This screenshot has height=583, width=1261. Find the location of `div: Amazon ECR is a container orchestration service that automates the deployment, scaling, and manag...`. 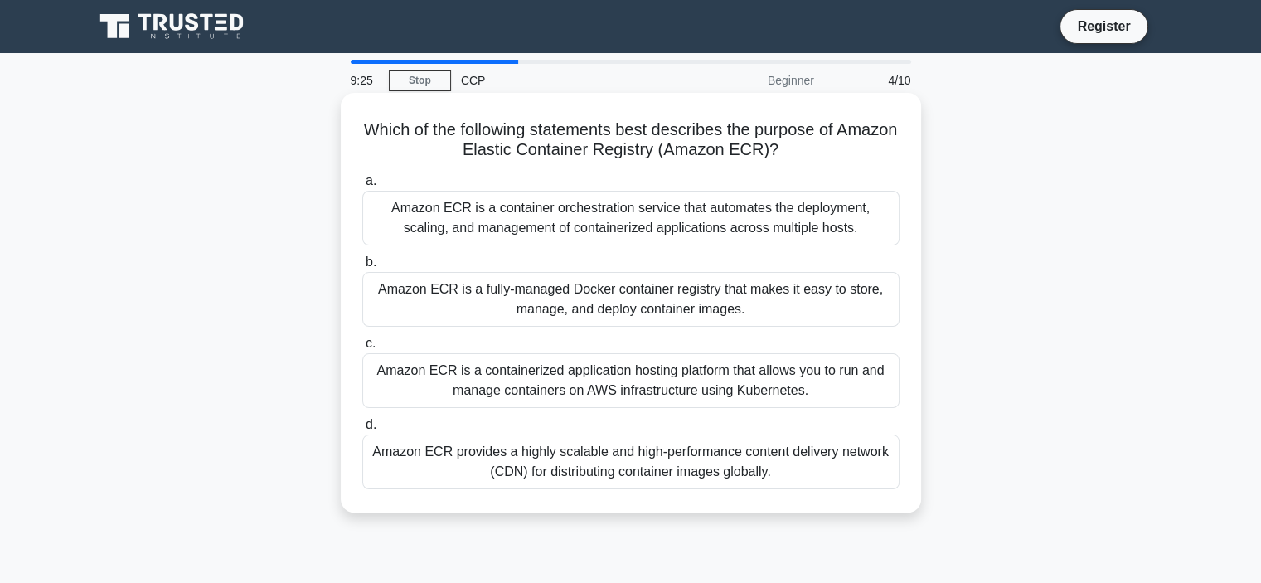

div: Amazon ECR is a container orchestration service that automates the deployment, scaling, and manag... is located at coordinates (631, 218).